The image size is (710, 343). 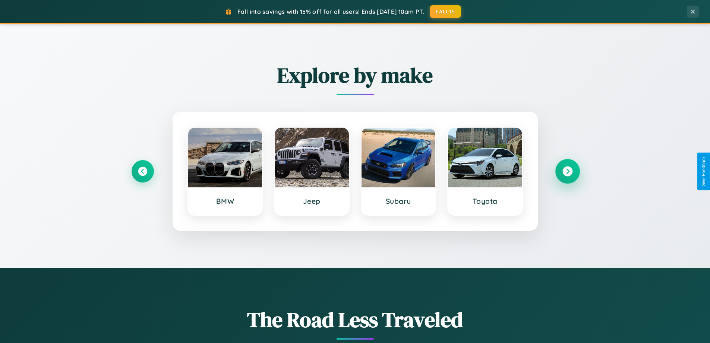 I want to click on h3: BMW, so click(x=225, y=201).